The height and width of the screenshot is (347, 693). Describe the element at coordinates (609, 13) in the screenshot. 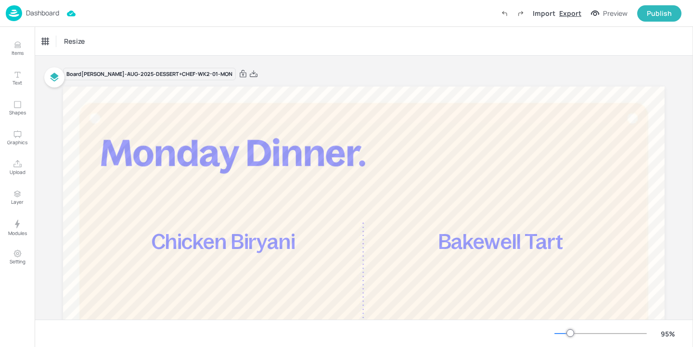

I see `button: Preview` at that location.